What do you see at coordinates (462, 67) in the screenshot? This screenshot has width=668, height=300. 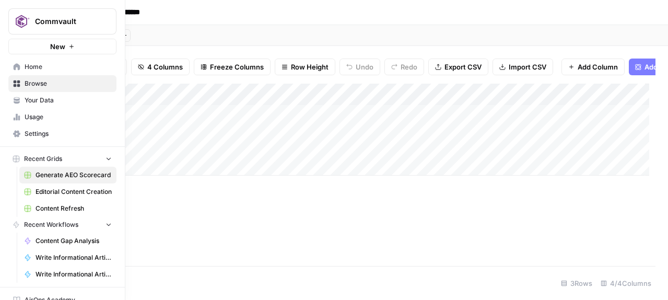 I see `span: Export CSV` at bounding box center [462, 67].